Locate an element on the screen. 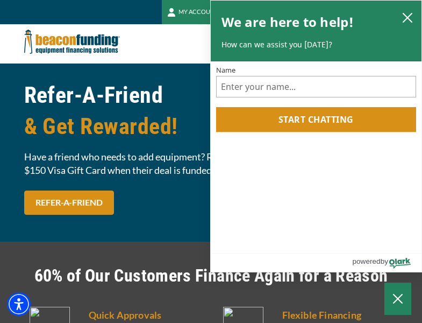  label: Name is located at coordinates (316, 70).